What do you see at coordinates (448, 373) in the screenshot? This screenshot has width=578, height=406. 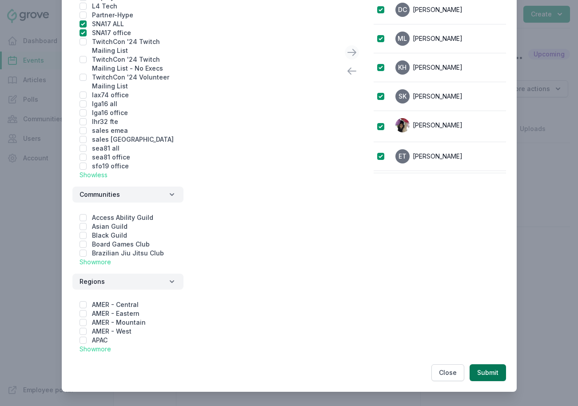 I see `button: Close` at bounding box center [448, 373].